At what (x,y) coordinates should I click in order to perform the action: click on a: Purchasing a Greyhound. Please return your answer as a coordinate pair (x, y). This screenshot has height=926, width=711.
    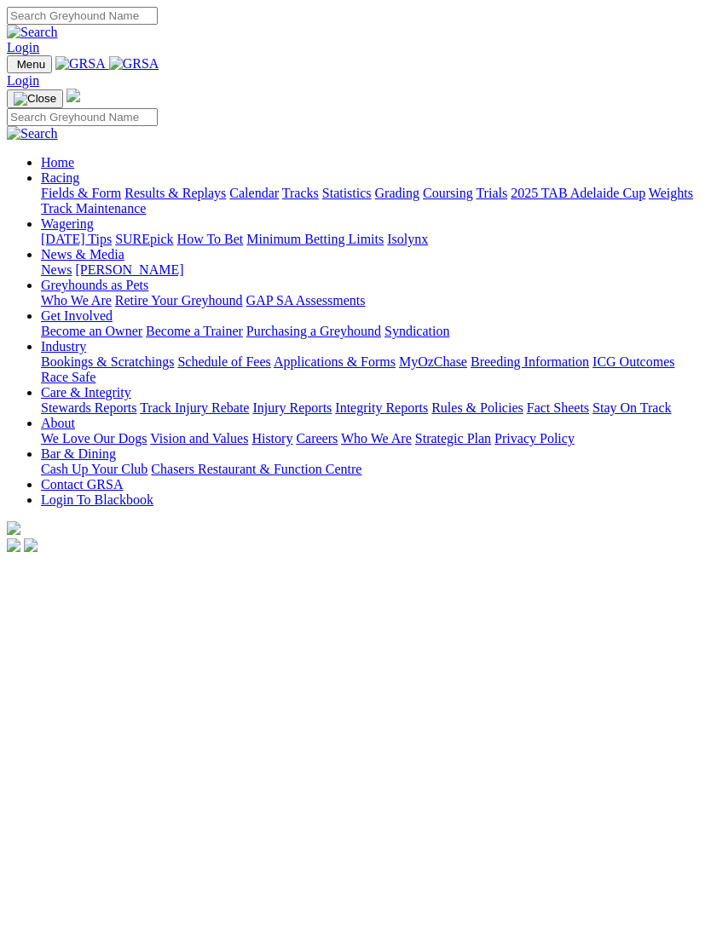
    Looking at the image, I should click on (314, 331).